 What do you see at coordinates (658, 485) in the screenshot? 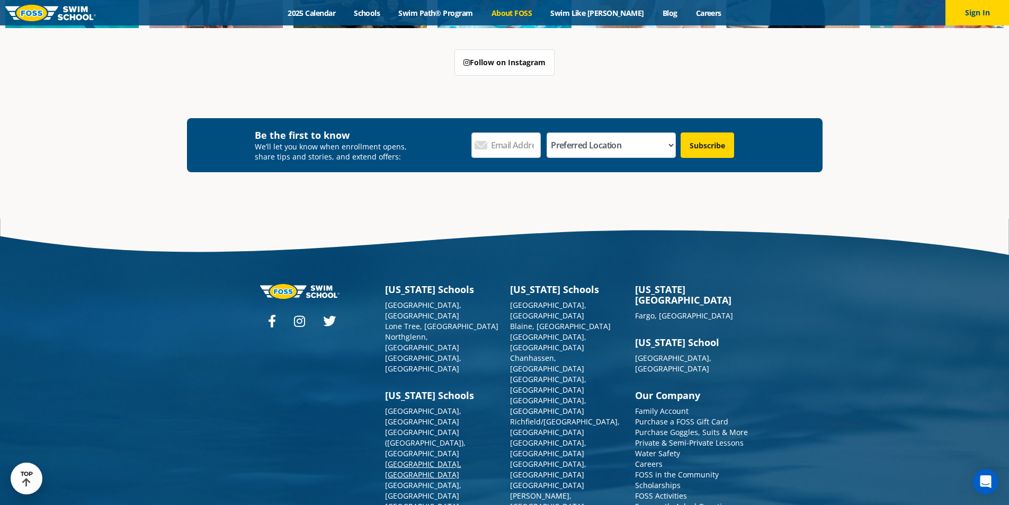
I see `a: Scholarships` at bounding box center [658, 485].